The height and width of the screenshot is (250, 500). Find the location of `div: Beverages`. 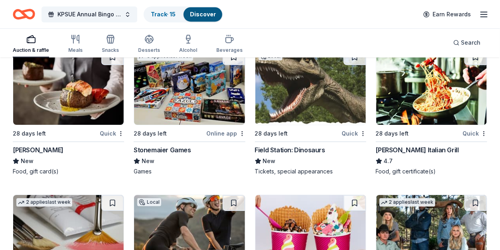

div: Beverages is located at coordinates (229, 50).